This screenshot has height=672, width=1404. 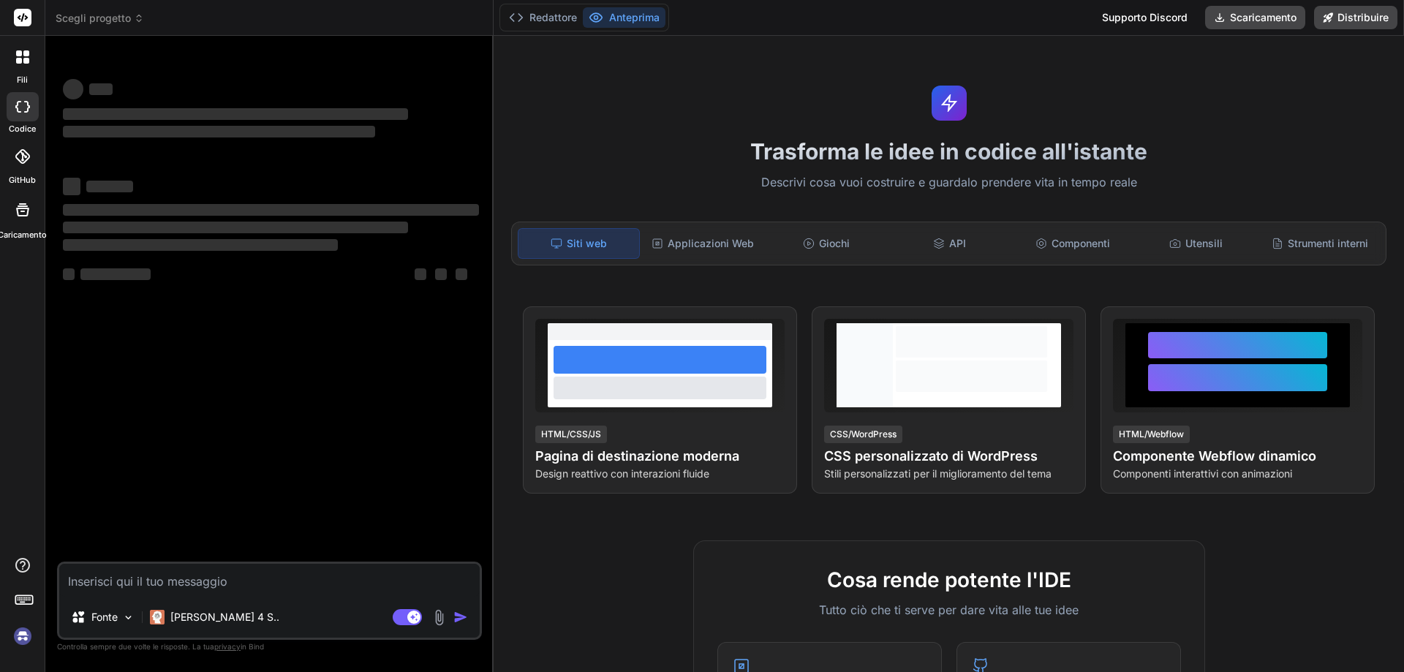 What do you see at coordinates (1328, 243) in the screenshot?
I see `font: Strumenti interni` at bounding box center [1328, 243].